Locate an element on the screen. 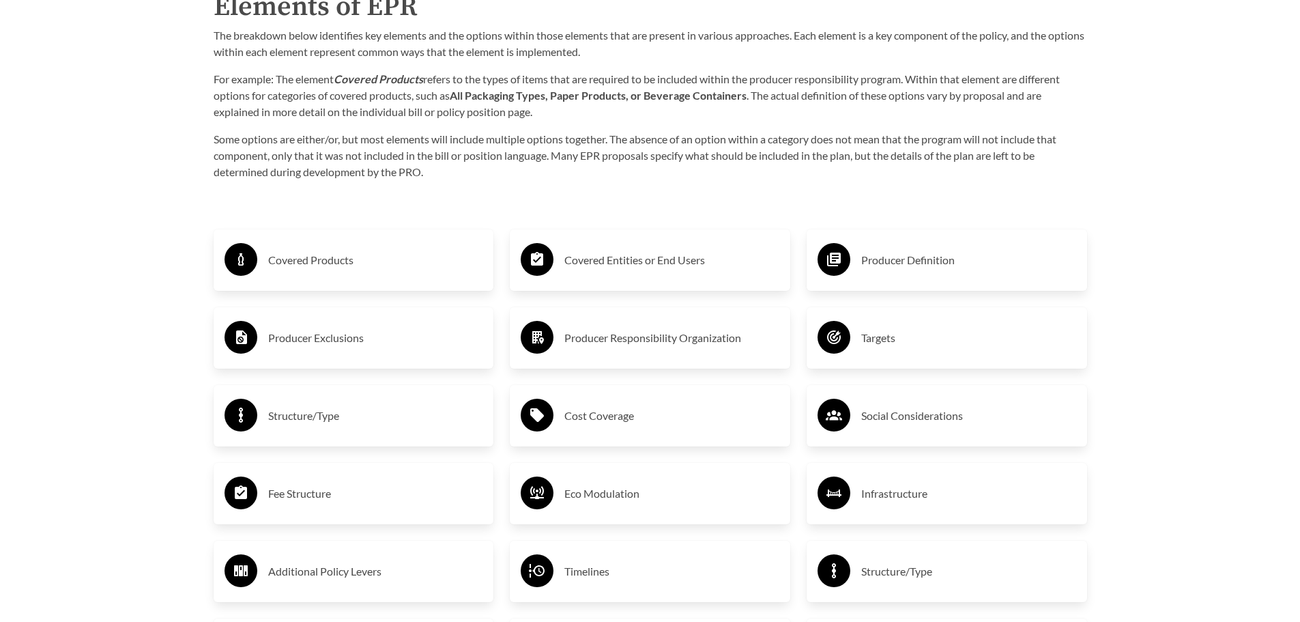 This screenshot has width=1300, height=622. h3: Additional Policy Levers is located at coordinates (375, 571).